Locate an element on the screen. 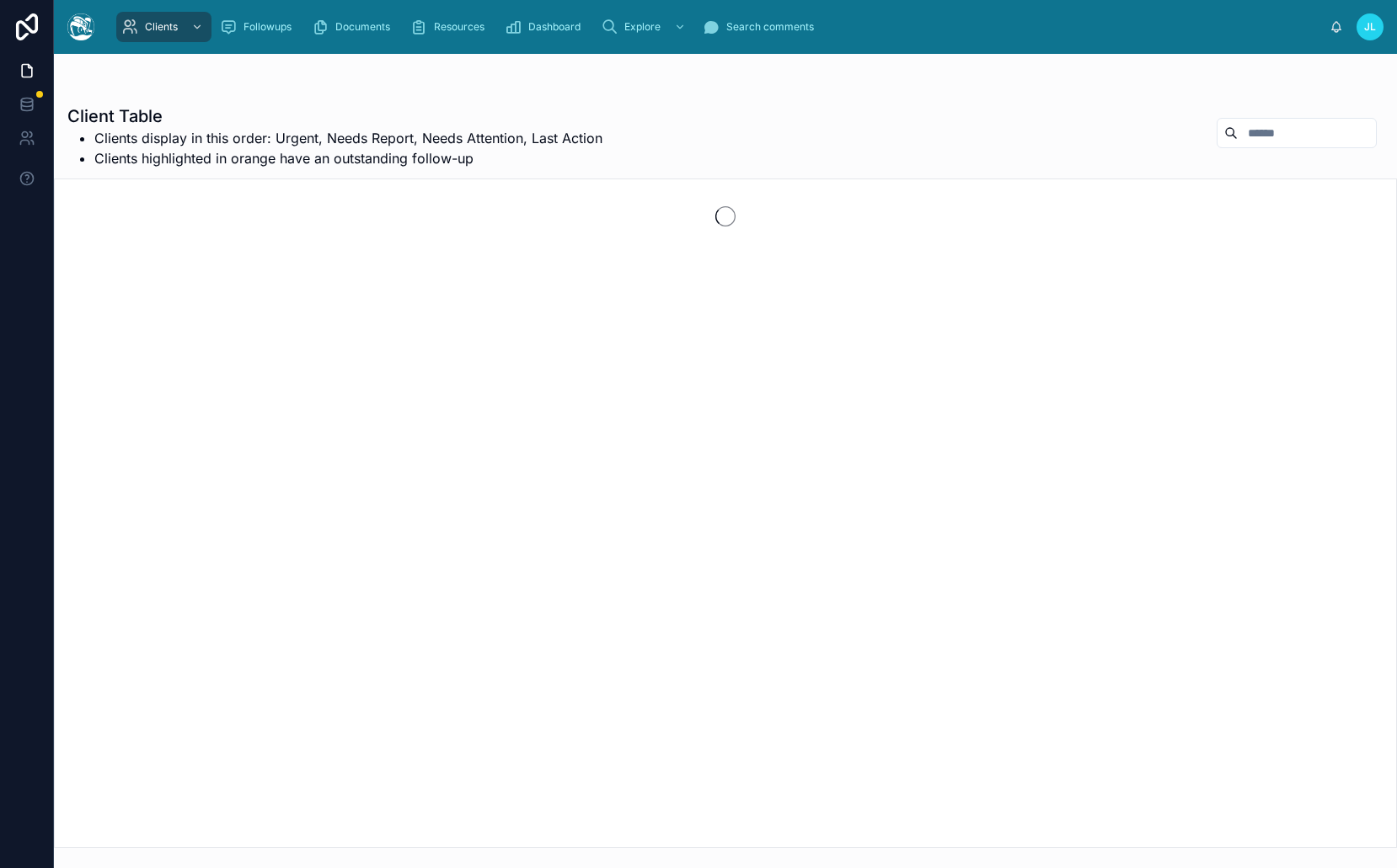 The height and width of the screenshot is (868, 1397). span: Dashboard is located at coordinates (555, 27).